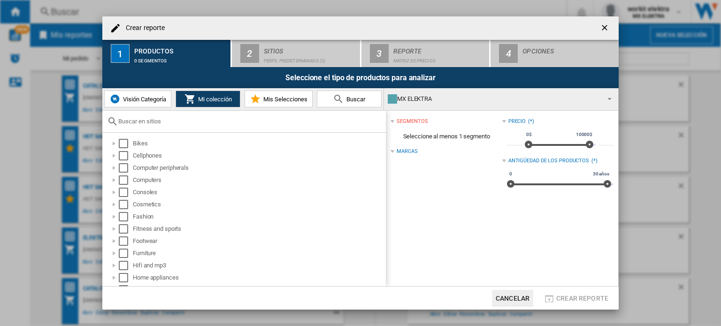 This screenshot has height=326, width=721. What do you see at coordinates (517, 122) in the screenshot?
I see `div: Precio` at bounding box center [517, 122].